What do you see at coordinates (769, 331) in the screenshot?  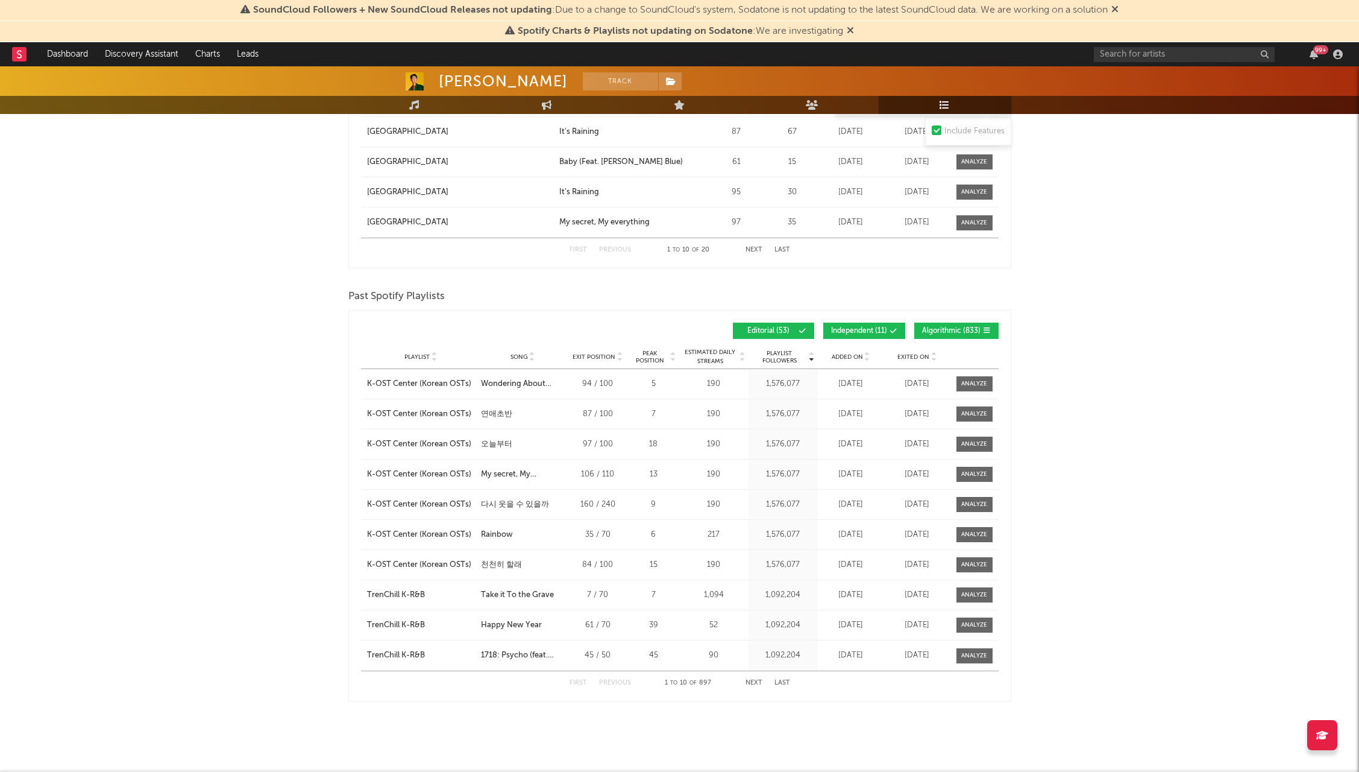 I see `span: Editorial ( 53 )` at bounding box center [769, 331].